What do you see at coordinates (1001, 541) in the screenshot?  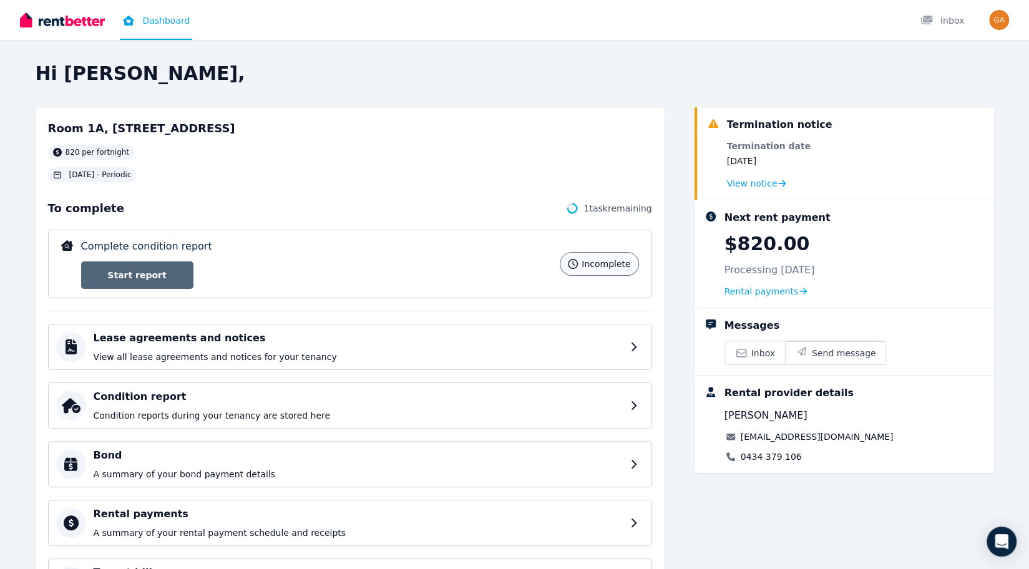 I see `div: Open Intercom Messenger` at bounding box center [1001, 541].